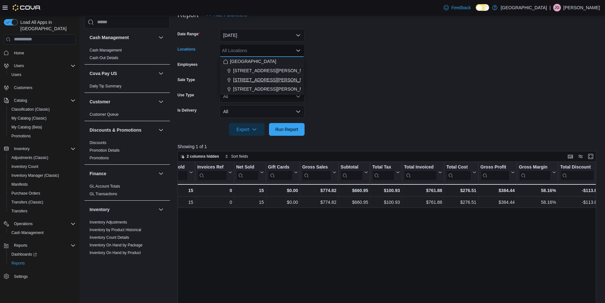 The image size is (605, 303). Describe the element at coordinates (27, 232) in the screenshot. I see `a: Cash Management` at that location.